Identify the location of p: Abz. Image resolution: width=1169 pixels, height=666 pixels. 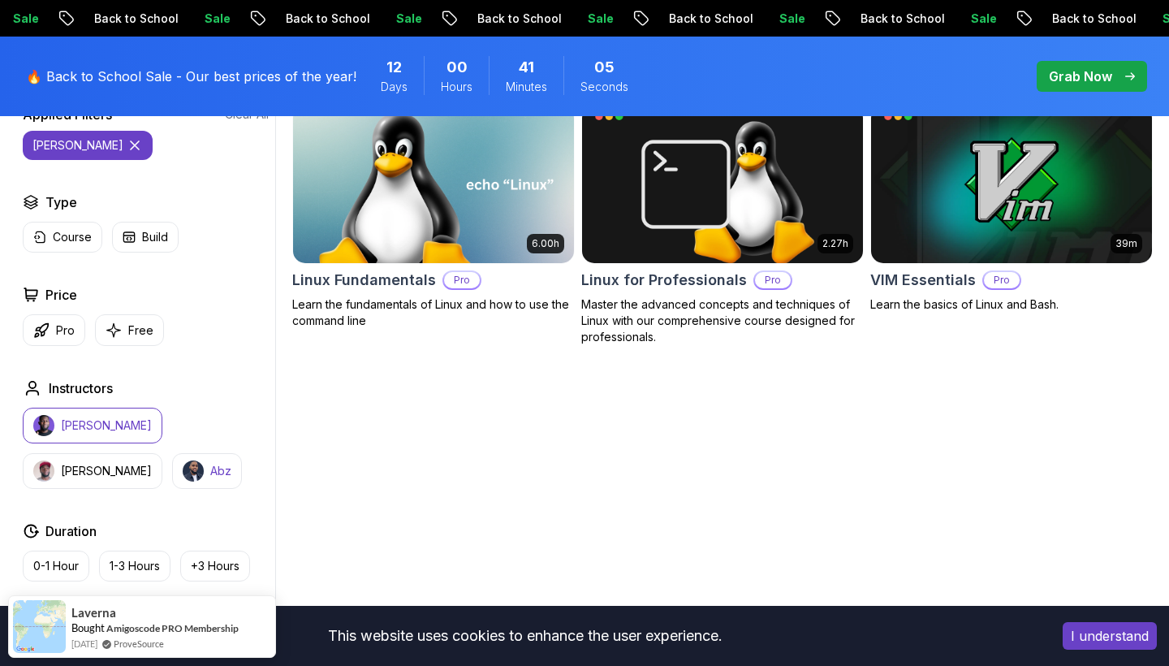
(221, 471).